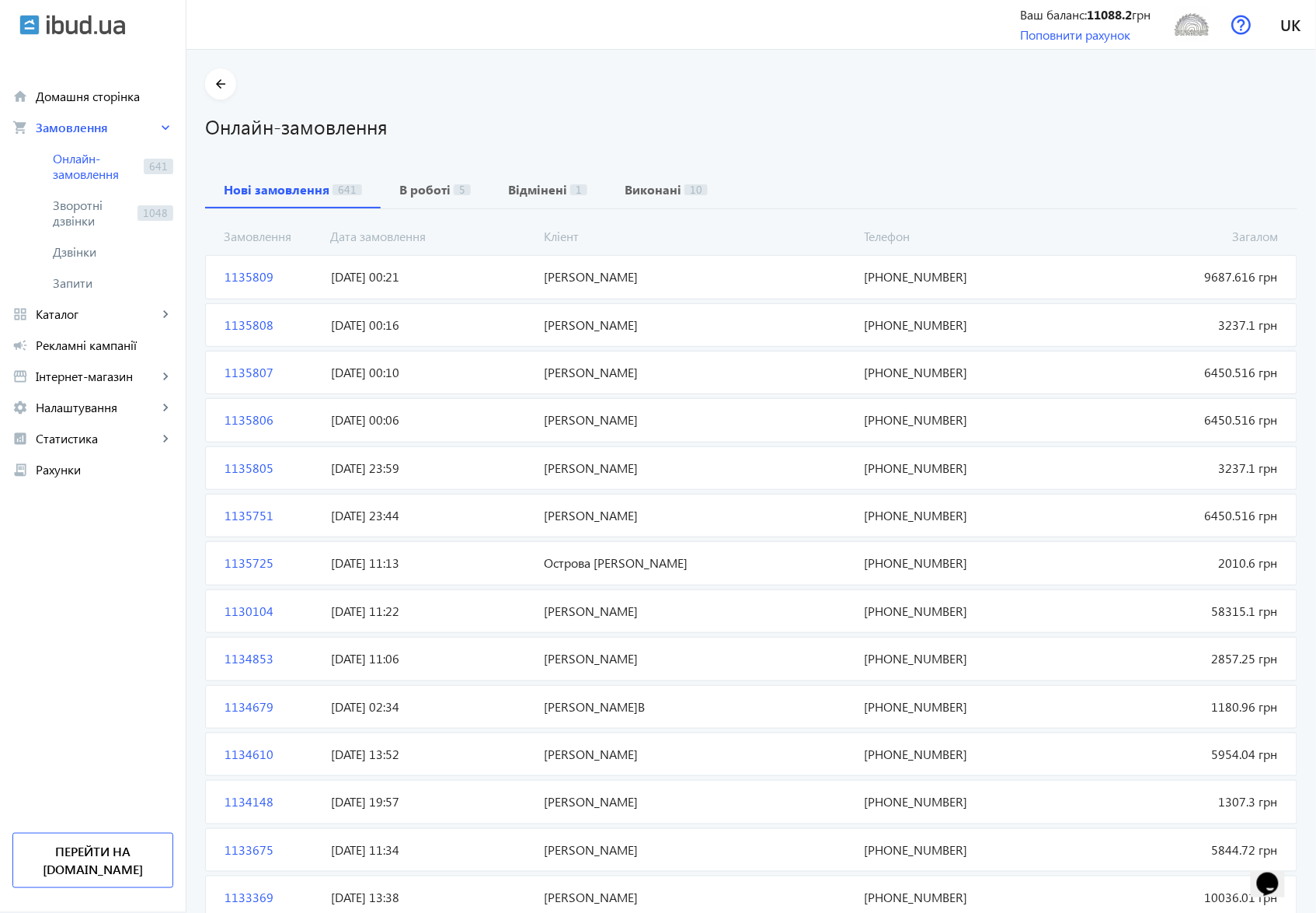  What do you see at coordinates (277, 190) in the screenshot?
I see `b: Нові замовлення` at bounding box center [277, 190].